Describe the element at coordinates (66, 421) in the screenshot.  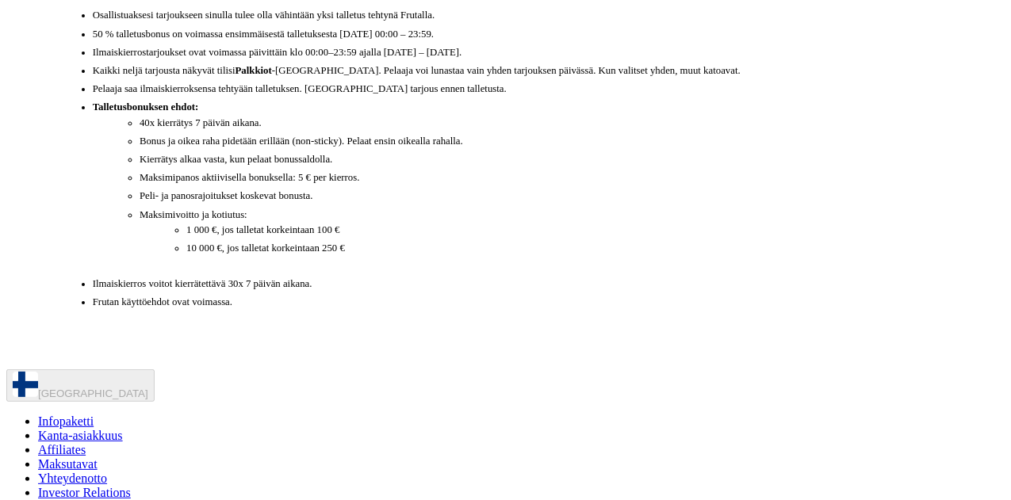
I see `span: Infopaketti` at that location.